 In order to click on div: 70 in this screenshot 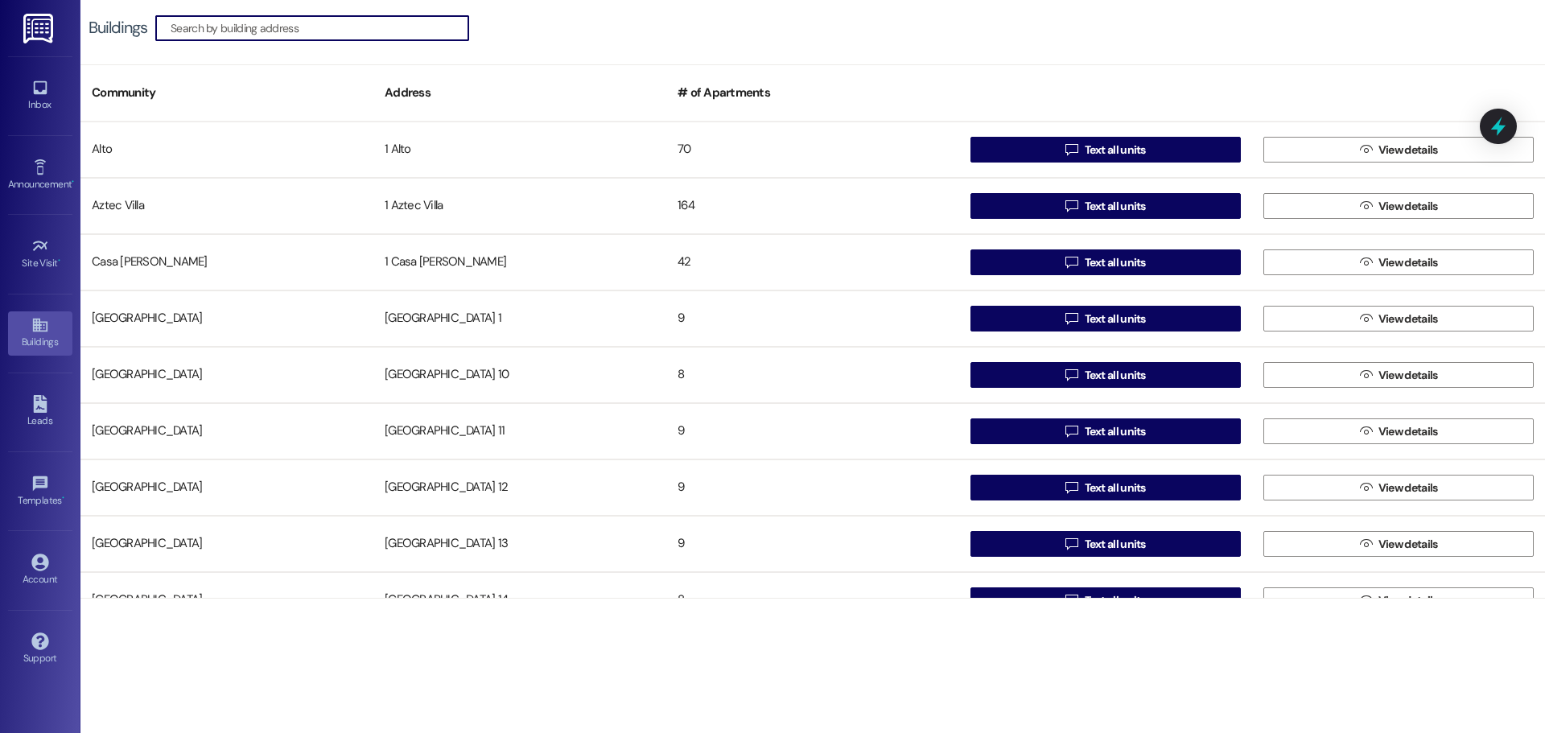, I will do `click(813, 150)`.